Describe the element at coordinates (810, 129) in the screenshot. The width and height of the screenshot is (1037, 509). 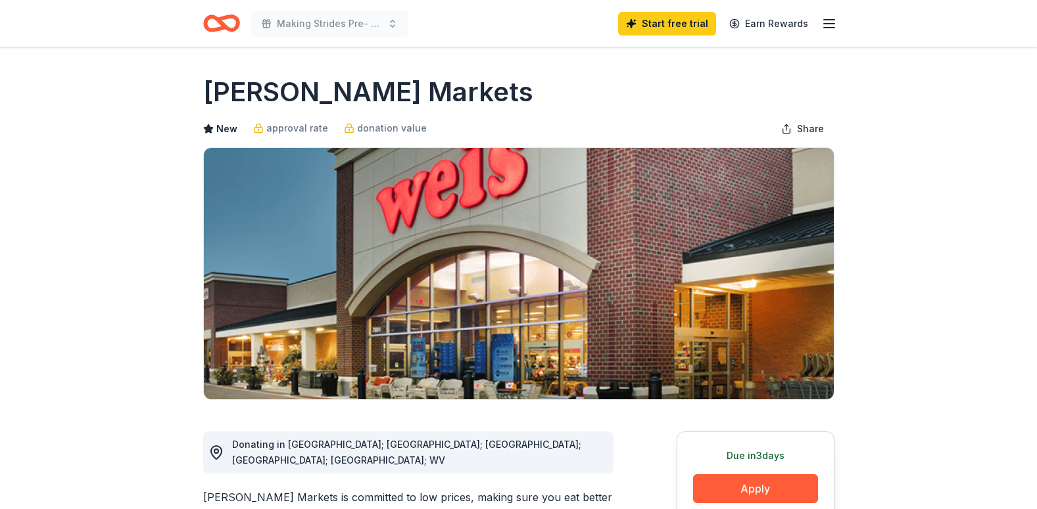
I see `span: Share` at that location.